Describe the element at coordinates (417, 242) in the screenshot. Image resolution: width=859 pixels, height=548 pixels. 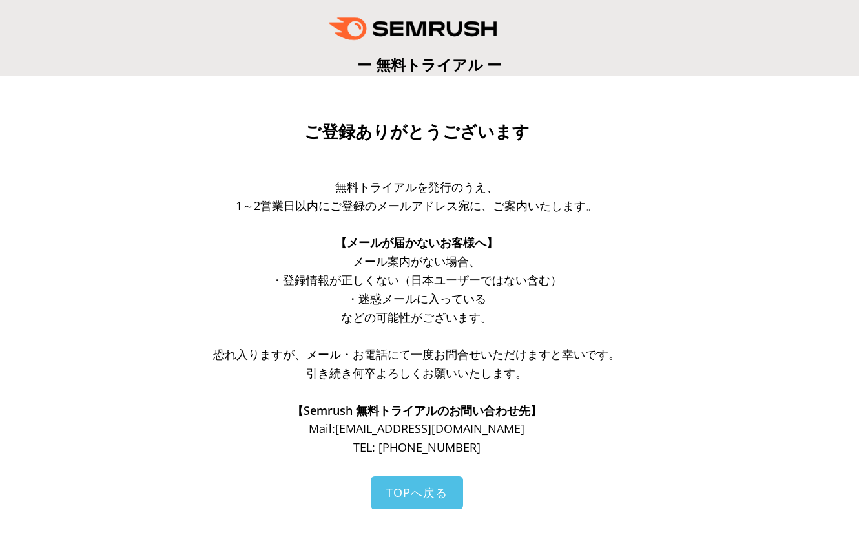
I see `span: 【メールが届かないお客様へ】` at that location.